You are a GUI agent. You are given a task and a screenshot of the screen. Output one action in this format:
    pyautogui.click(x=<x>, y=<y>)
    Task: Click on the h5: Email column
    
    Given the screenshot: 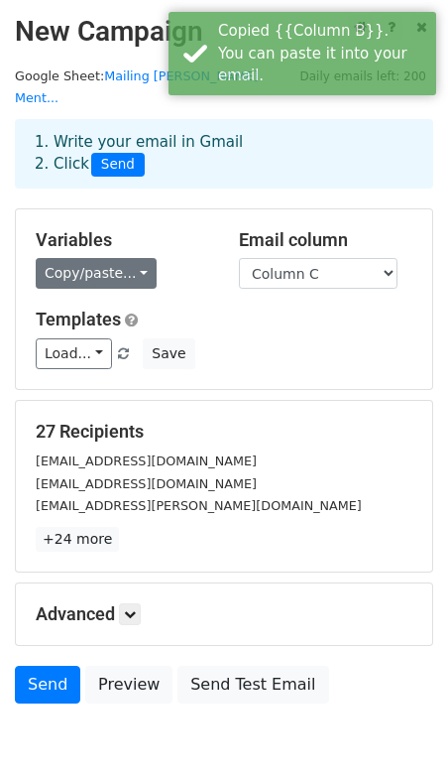 What is the action you would take?
    pyautogui.click(x=325, y=240)
    